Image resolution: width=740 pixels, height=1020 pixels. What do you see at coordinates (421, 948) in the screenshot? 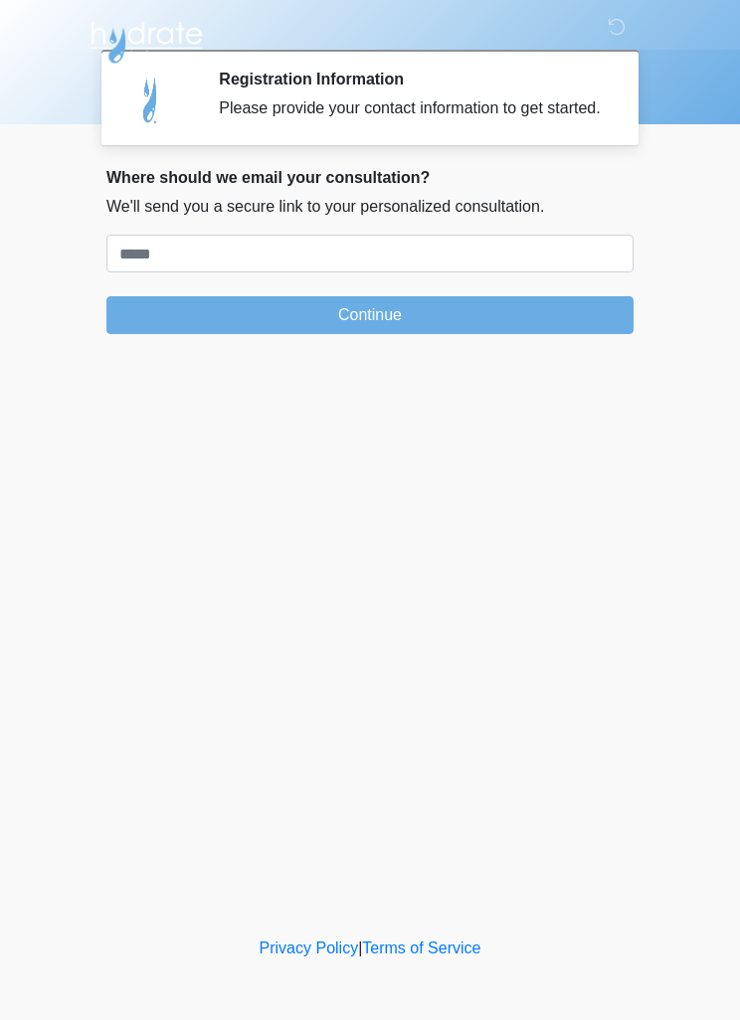
I see `a: Terms of Service` at bounding box center [421, 948].